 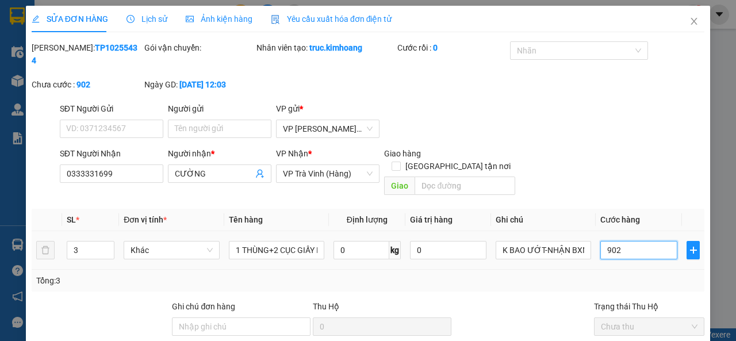 I want to click on span: Thu Hộ, so click(x=326, y=307).